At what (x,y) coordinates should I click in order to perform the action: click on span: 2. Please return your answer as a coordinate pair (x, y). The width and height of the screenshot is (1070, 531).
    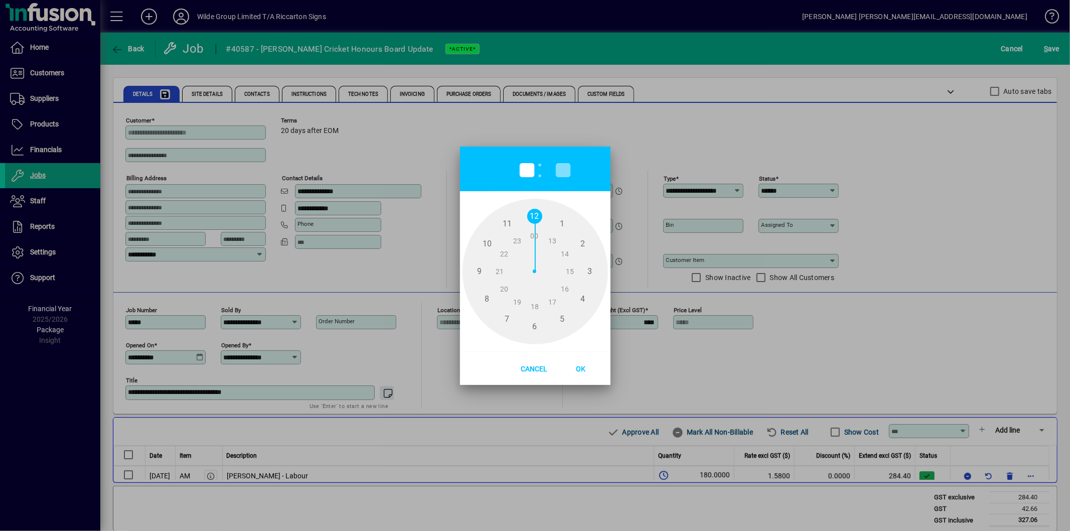
    Looking at the image, I should click on (582, 244).